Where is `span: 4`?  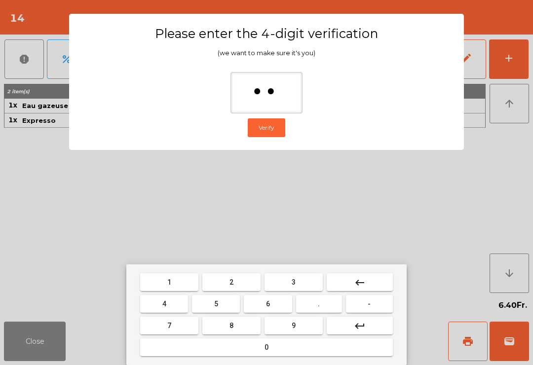 span: 4 is located at coordinates (164, 304).